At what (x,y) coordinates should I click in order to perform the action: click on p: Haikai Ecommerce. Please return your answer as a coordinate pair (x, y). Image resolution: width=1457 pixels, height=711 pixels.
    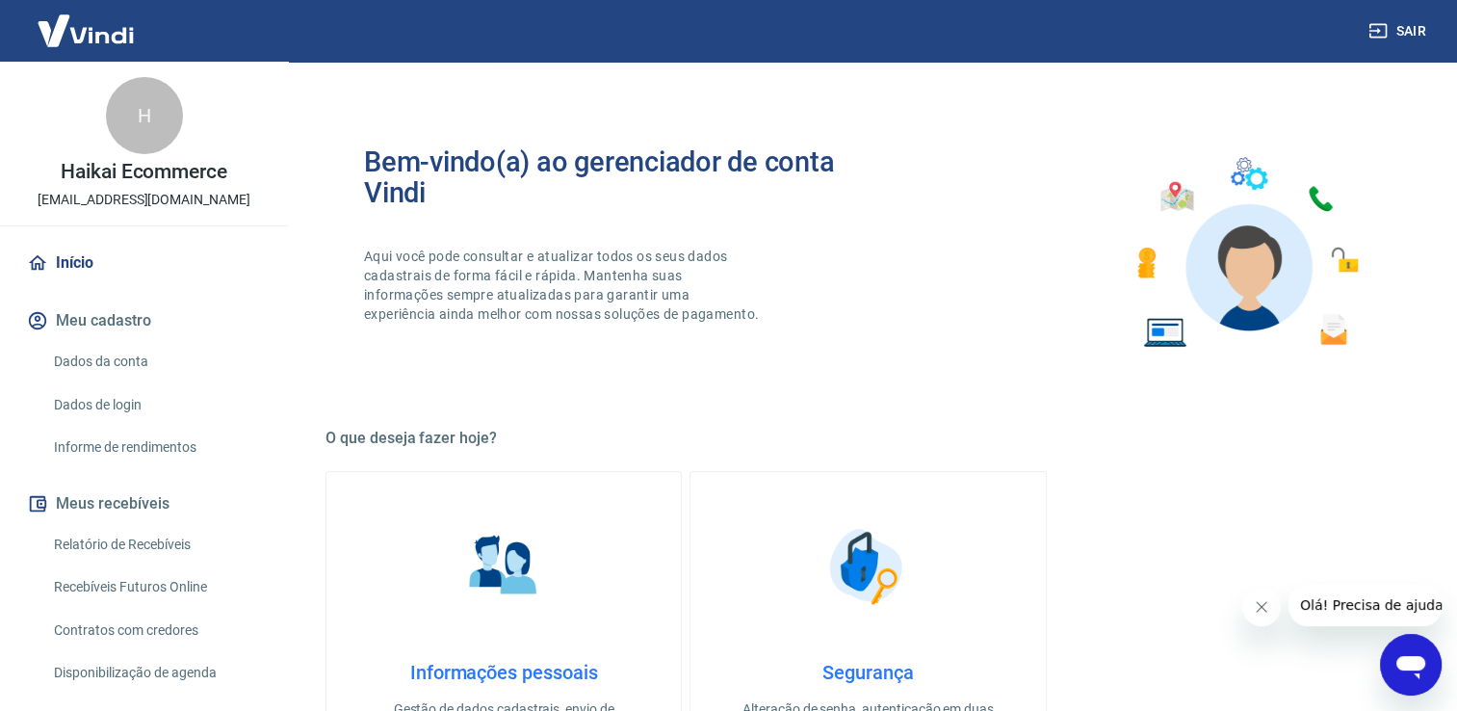
    Looking at the image, I should click on (144, 171).